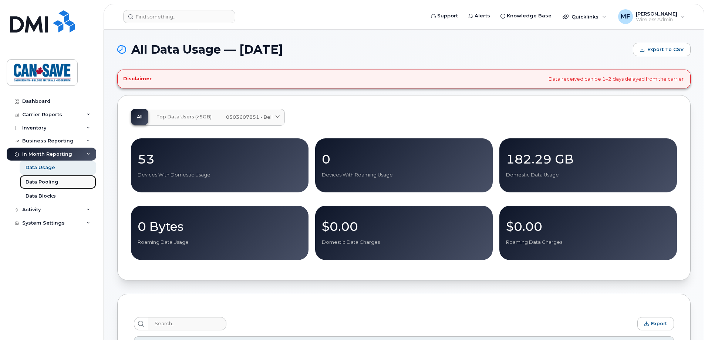 This screenshot has width=708, height=340. I want to click on a: Export to CSV, so click(661, 50).